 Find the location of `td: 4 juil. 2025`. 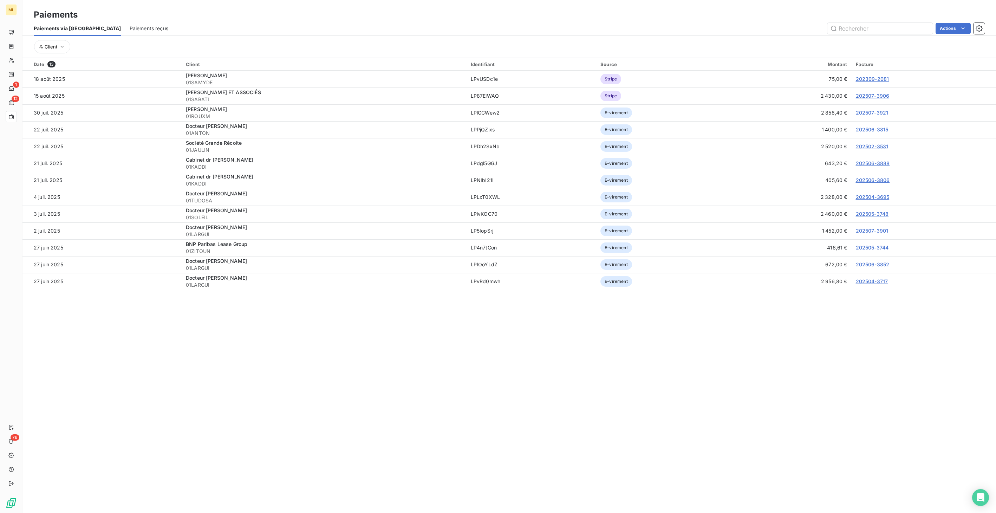

td: 4 juil. 2025 is located at coordinates (102, 197).